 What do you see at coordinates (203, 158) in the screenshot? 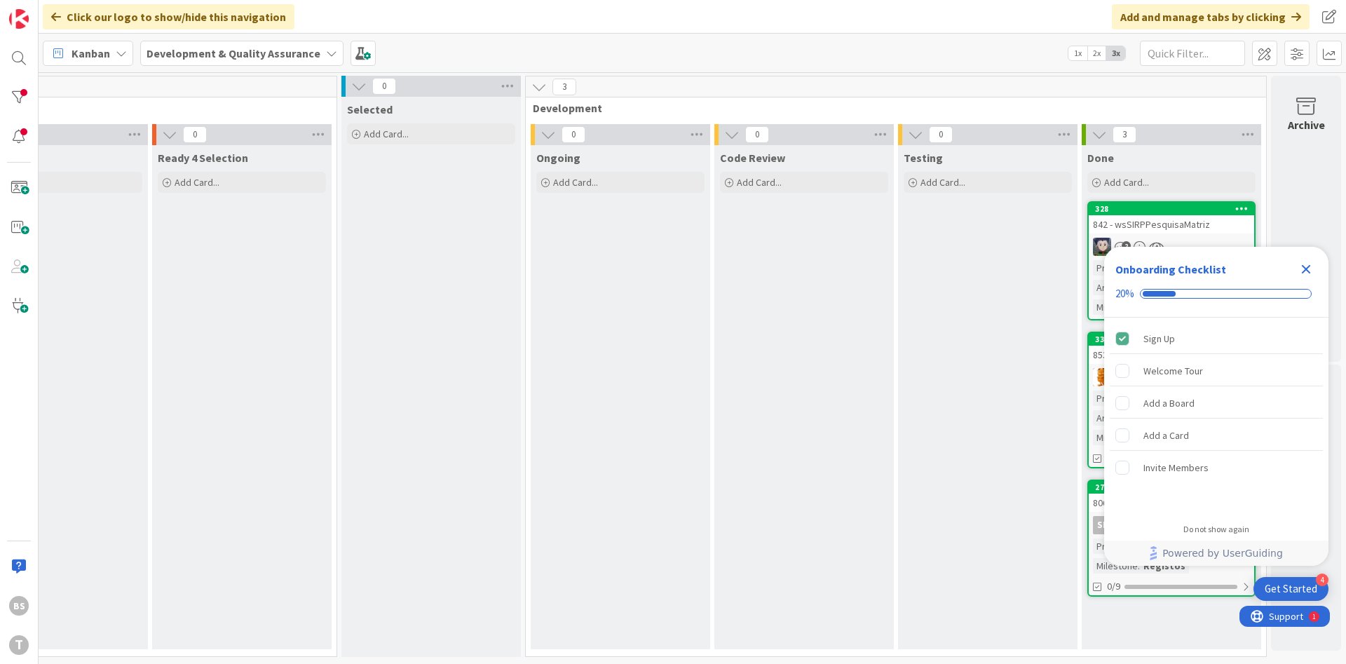
I see `span: Ready 4 Selection` at bounding box center [203, 158].